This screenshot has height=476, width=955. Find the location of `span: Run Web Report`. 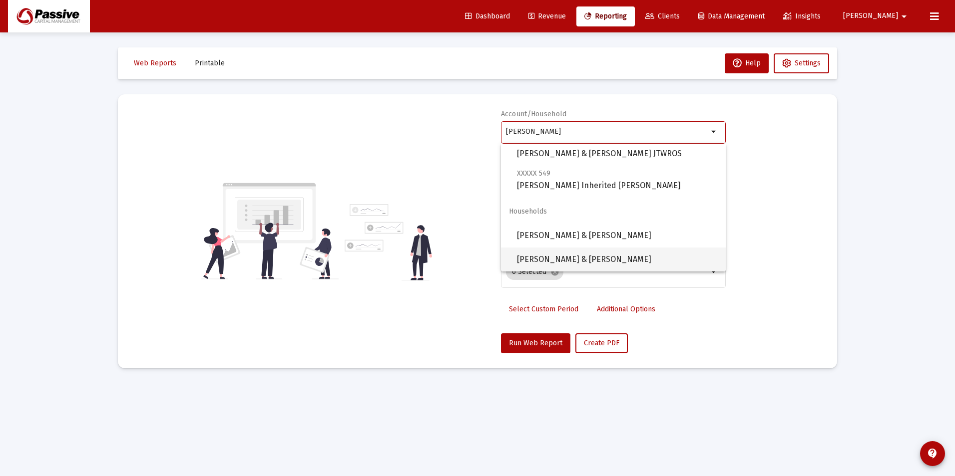

span: Run Web Report is located at coordinates (535, 343).